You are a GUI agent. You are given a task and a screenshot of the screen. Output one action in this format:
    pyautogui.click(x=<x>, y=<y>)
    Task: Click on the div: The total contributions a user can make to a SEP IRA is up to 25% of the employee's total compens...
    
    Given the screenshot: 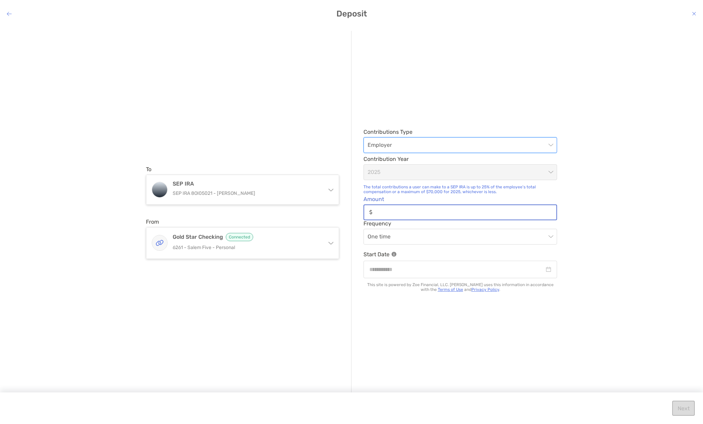 What is the action you would take?
    pyautogui.click(x=460, y=189)
    